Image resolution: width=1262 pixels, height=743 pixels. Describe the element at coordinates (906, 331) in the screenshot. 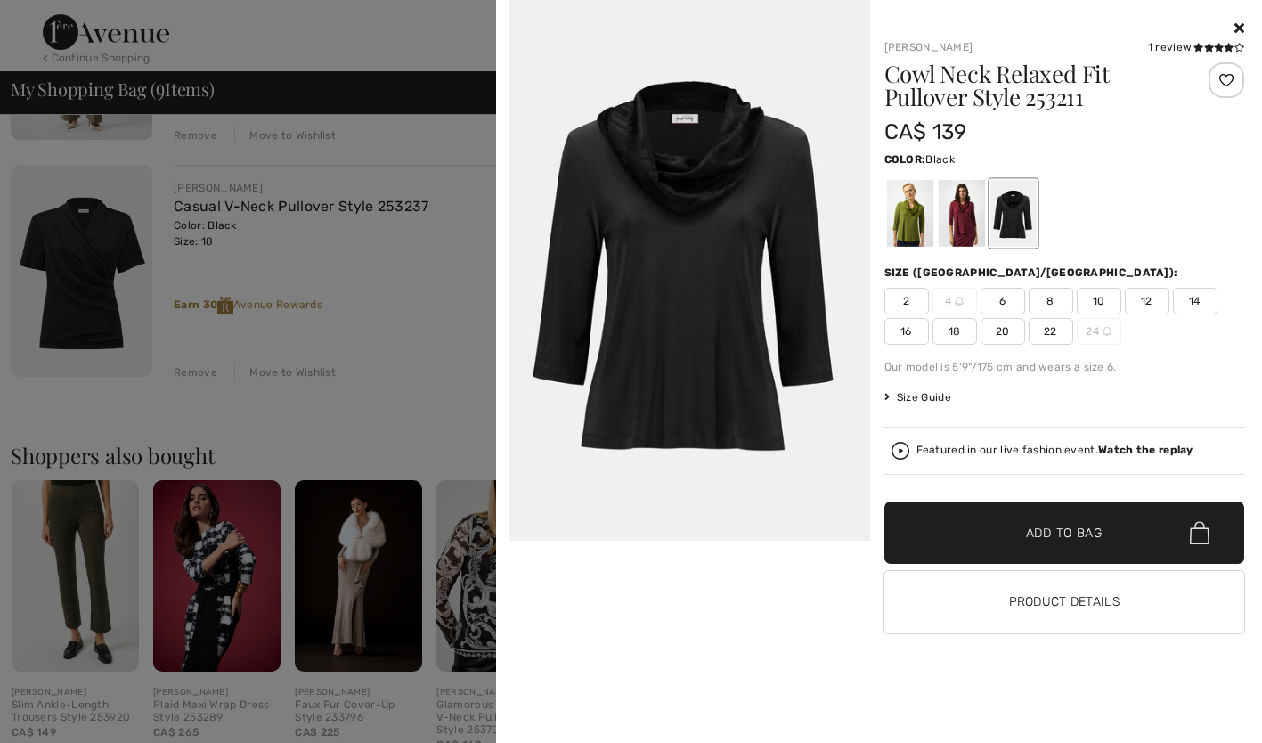

I see `span: 16` at that location.